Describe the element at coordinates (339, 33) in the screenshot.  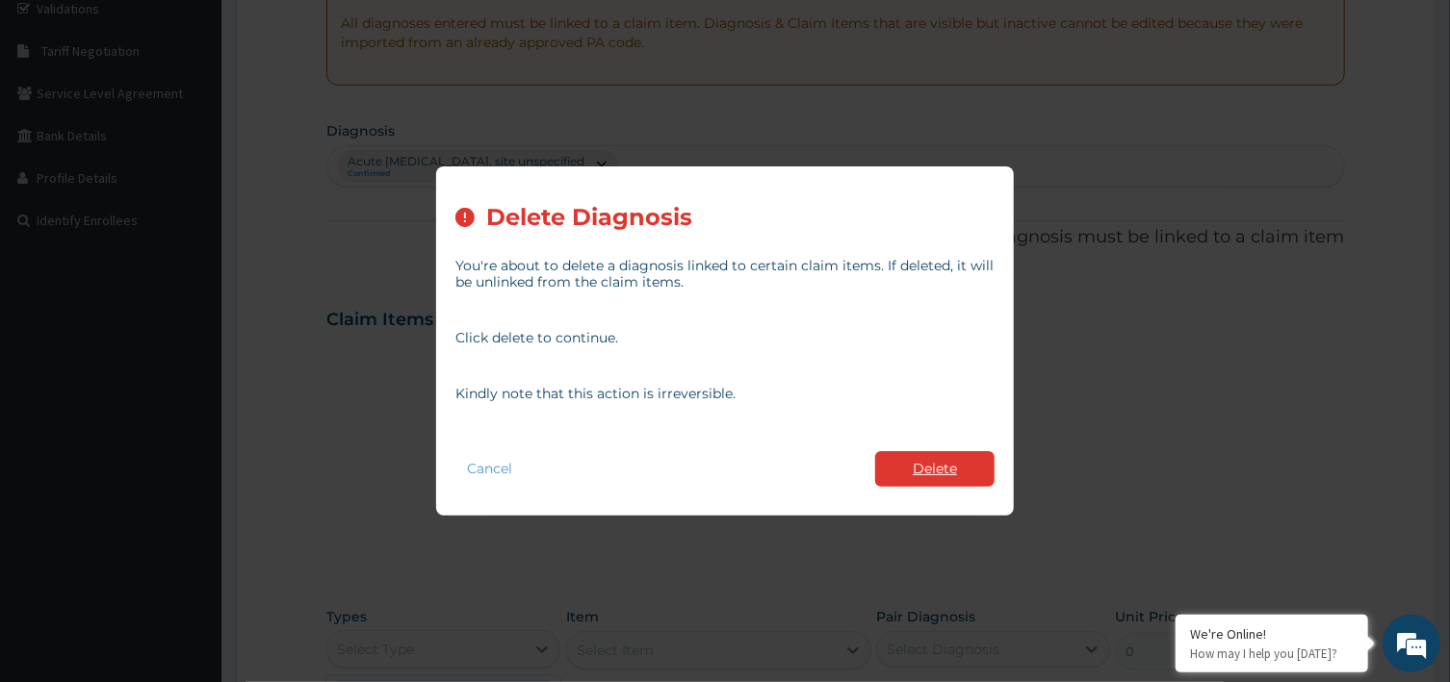
I see `div: Minimize live chat window` at that location.